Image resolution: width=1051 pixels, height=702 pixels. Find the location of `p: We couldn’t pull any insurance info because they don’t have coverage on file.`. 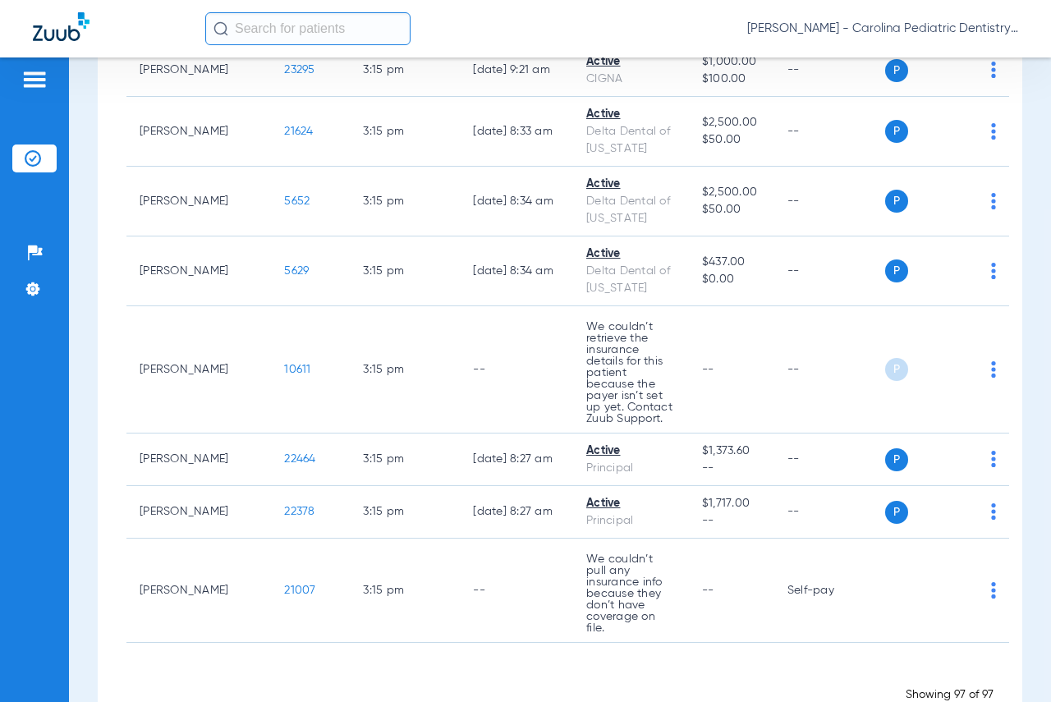

p: We couldn’t pull any insurance info because they don’t have coverage on file. is located at coordinates (631, 594).